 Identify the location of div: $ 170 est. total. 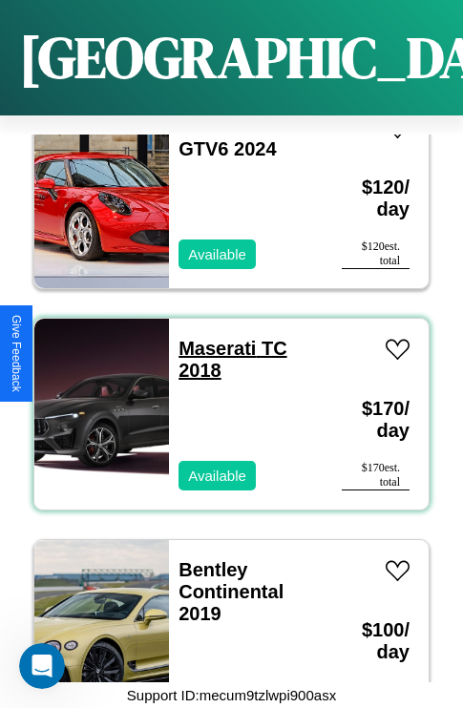
(375, 475).